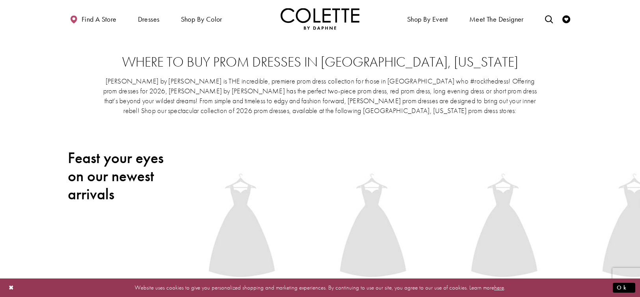 This screenshot has width=640, height=297. Describe the element at coordinates (428, 19) in the screenshot. I see `span: Shop By Event` at that location.